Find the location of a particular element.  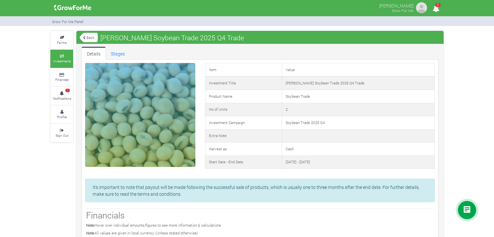

td: Value is located at coordinates (358, 70).